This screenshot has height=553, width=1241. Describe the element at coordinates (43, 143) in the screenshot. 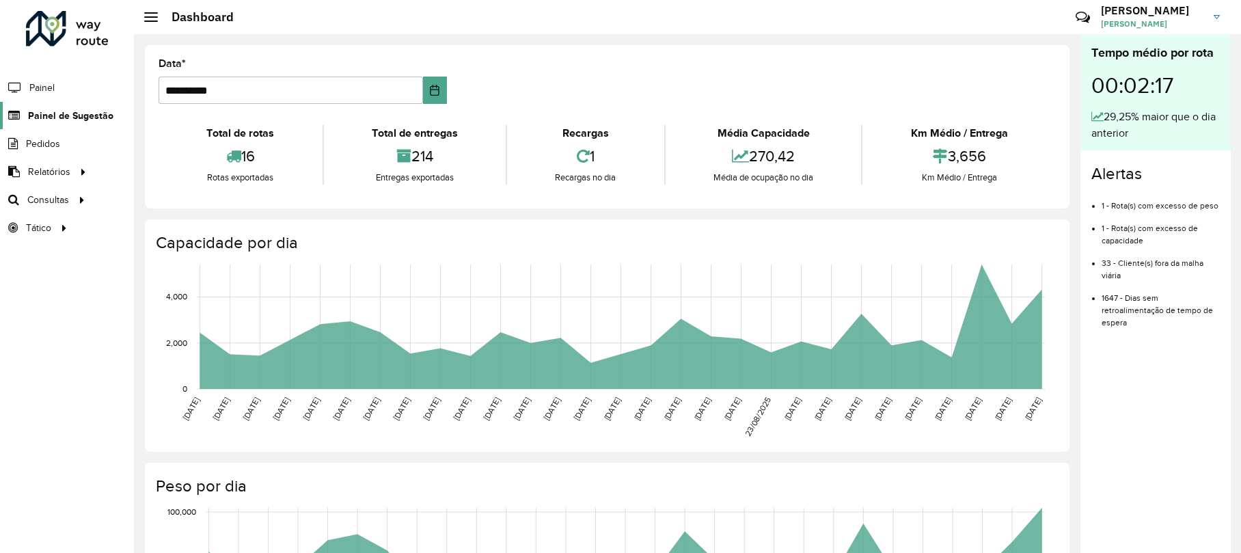

I see `span: Pedidos` at that location.